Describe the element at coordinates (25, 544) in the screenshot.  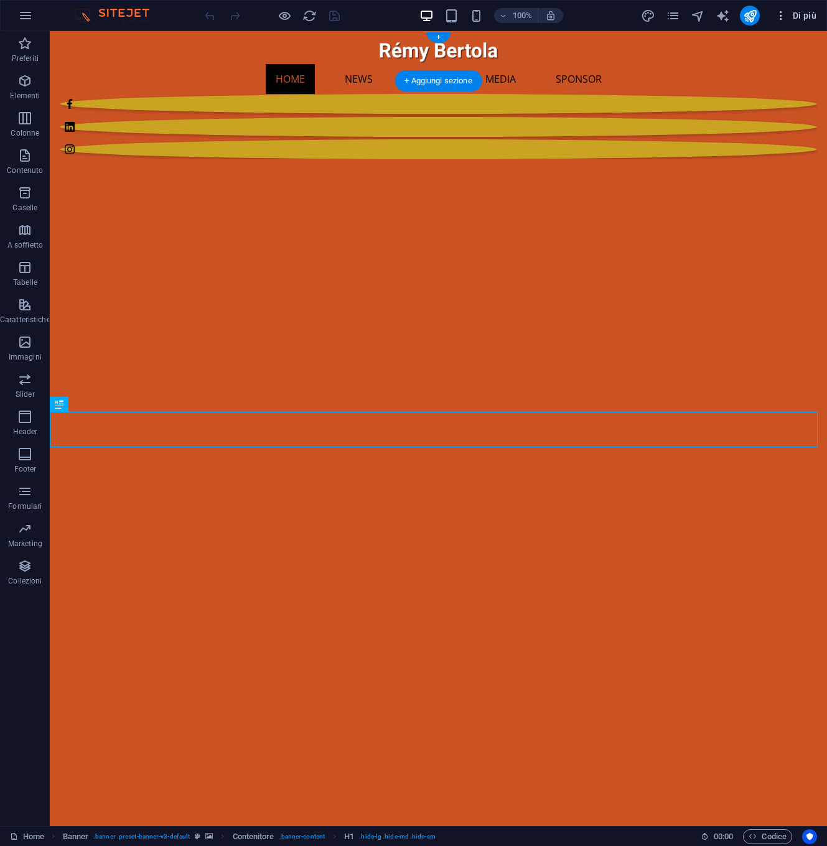
I see `p: Marketing` at that location.